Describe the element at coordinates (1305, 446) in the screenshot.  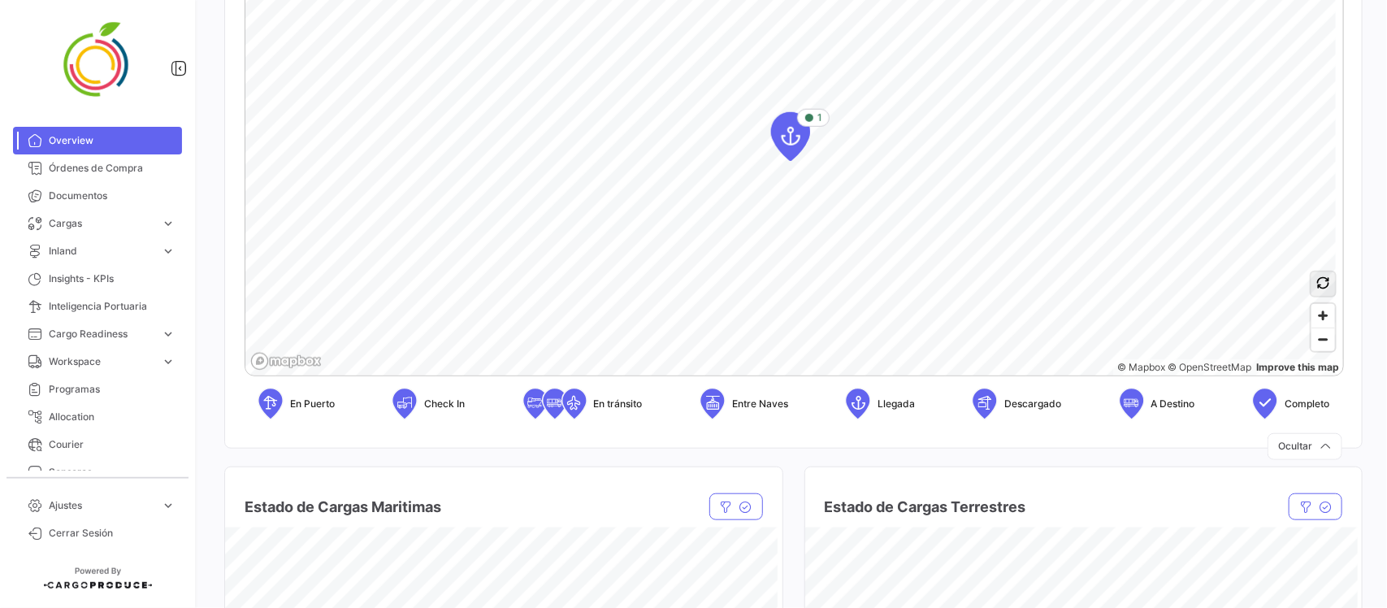
I see `button: Ocultar` at that location.